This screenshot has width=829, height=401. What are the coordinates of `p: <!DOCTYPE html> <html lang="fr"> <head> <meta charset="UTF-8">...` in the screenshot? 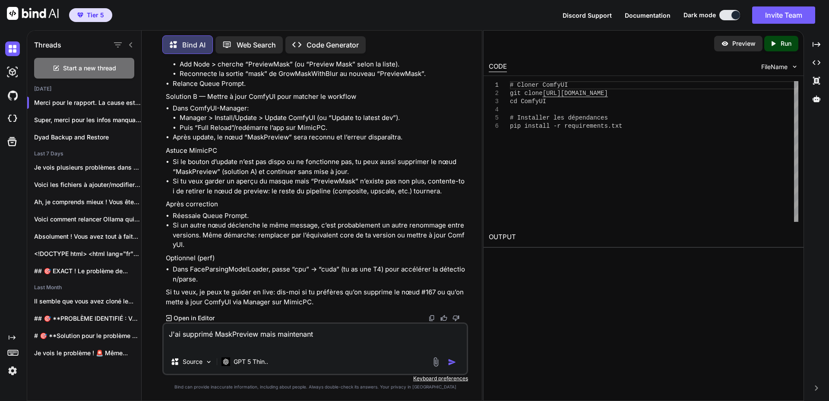 It's located at (88, 254).